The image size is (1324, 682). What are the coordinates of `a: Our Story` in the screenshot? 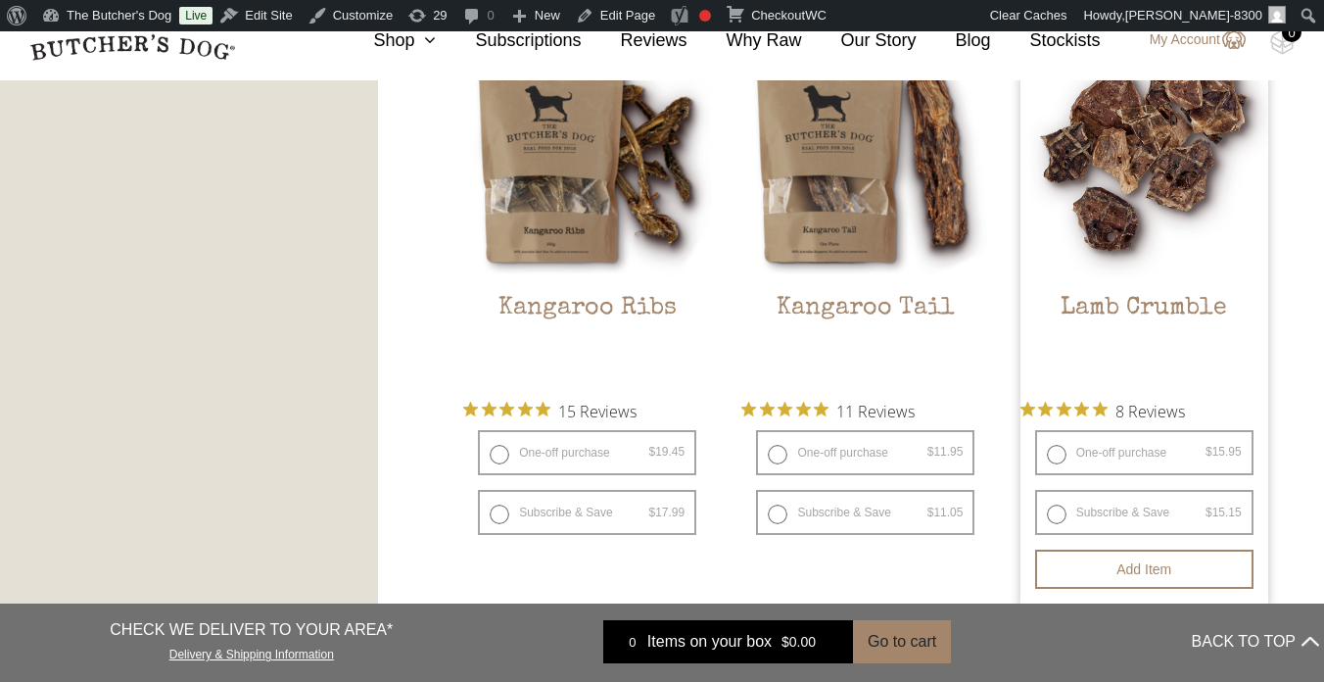 It's located at (859, 40).